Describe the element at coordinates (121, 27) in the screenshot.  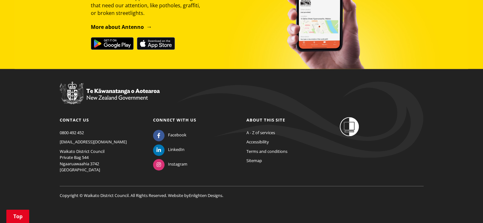
I see `a: More about Antenno` at that location.